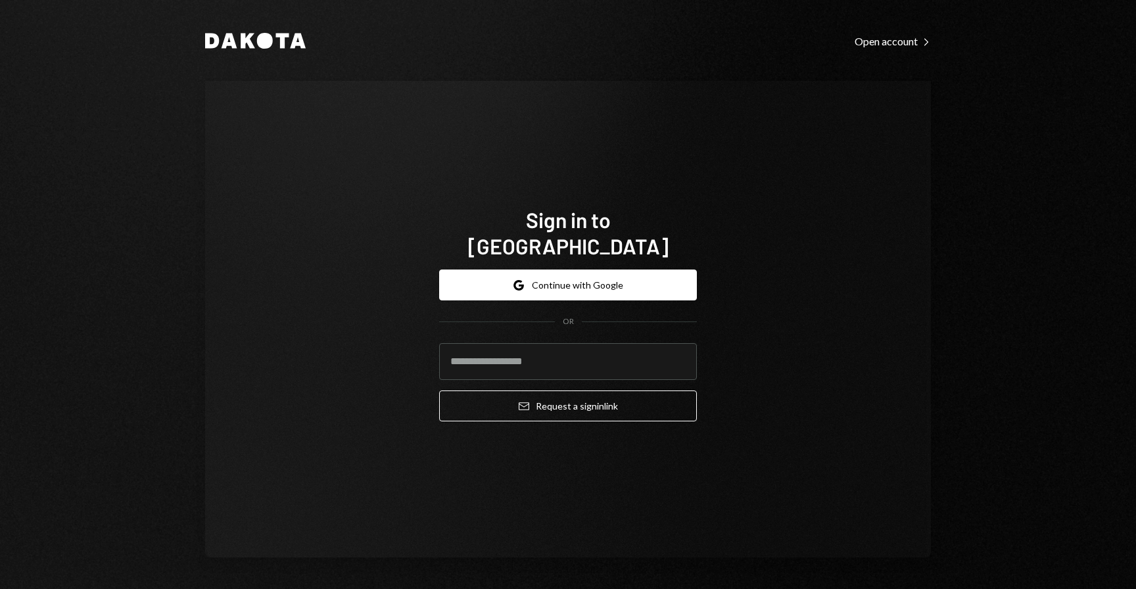 This screenshot has width=1136, height=589. What do you see at coordinates (568, 321) in the screenshot?
I see `div: OR` at bounding box center [568, 321].